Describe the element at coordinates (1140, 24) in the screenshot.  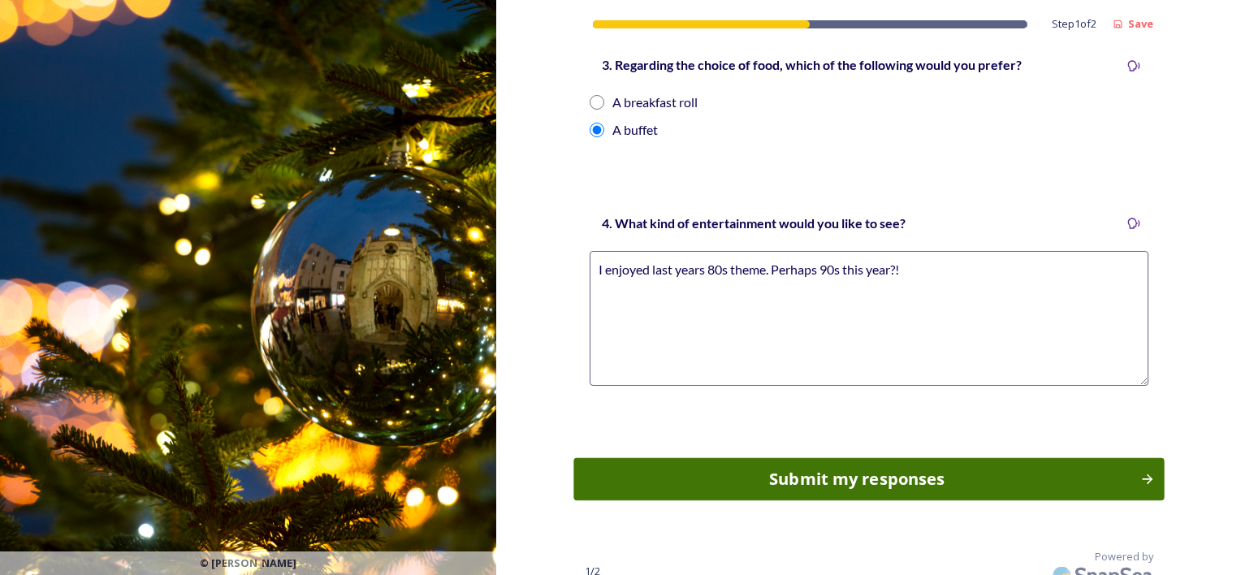
I see `strong: Save` at that location.